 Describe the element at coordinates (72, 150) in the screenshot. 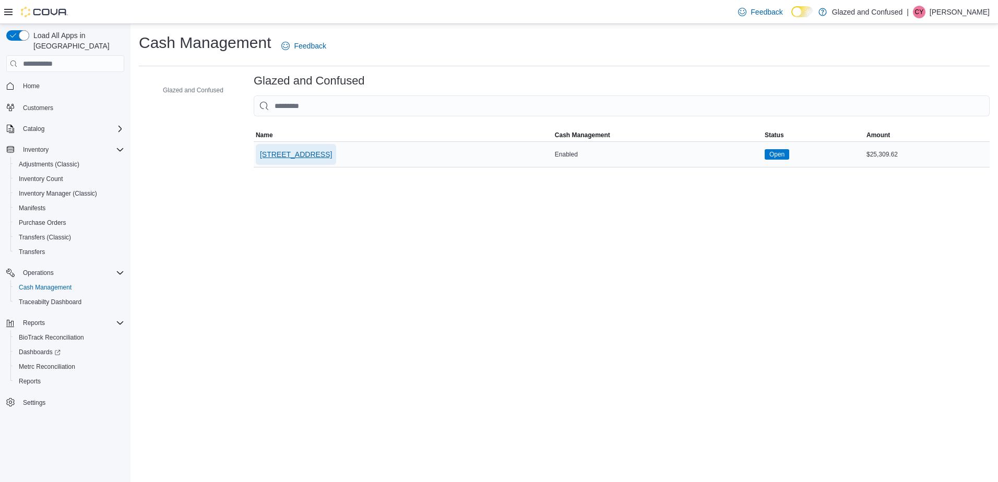

I see `span: Inventory` at that location.